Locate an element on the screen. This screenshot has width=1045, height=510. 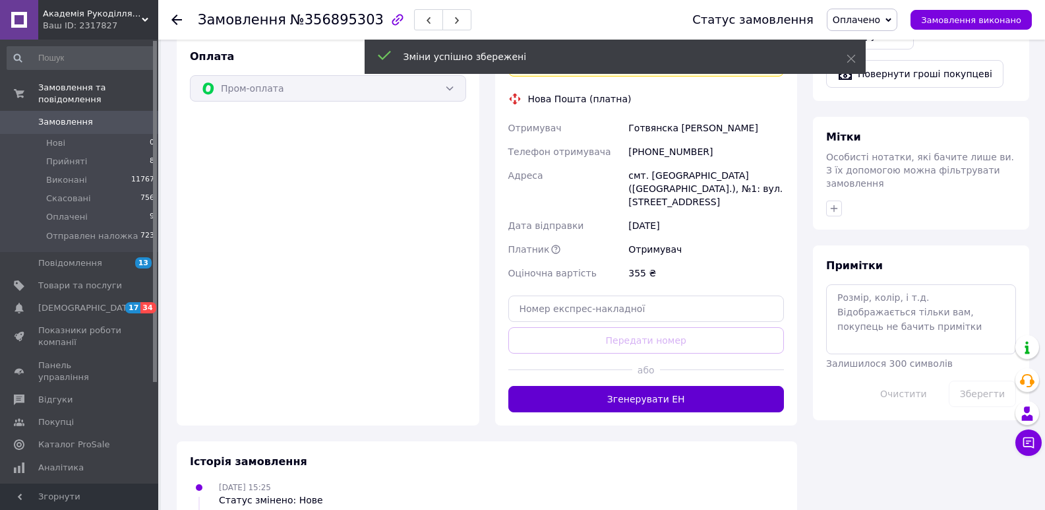
span: Замовлення та повідомлення is located at coordinates (98, 94).